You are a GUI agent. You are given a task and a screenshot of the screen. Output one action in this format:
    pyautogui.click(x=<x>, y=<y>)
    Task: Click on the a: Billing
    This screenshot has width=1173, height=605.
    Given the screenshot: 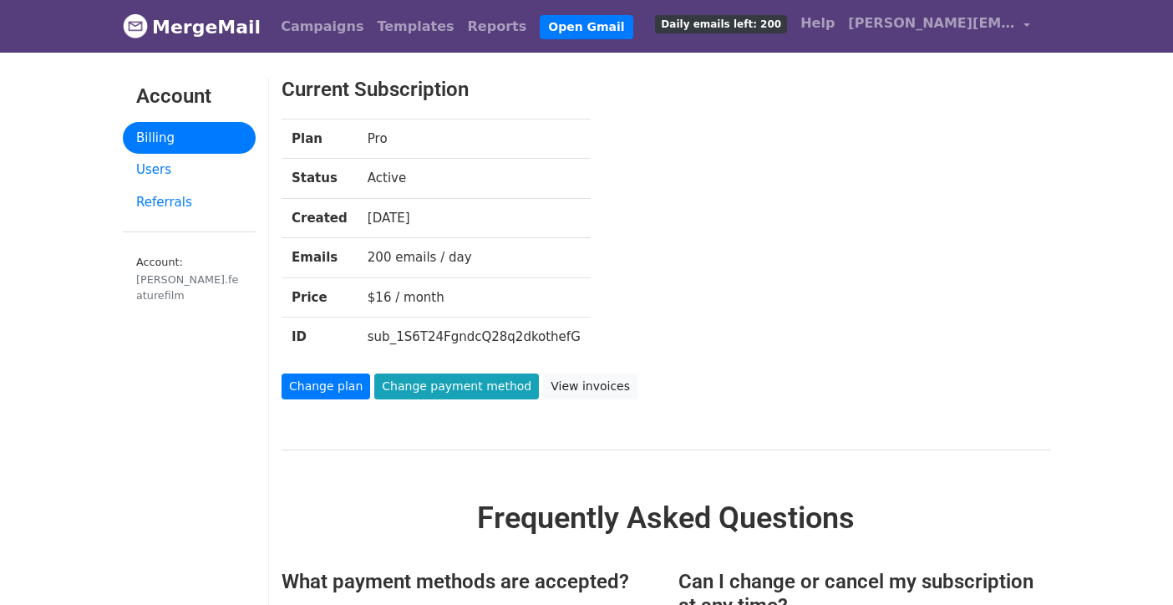 What is the action you would take?
    pyautogui.click(x=189, y=138)
    